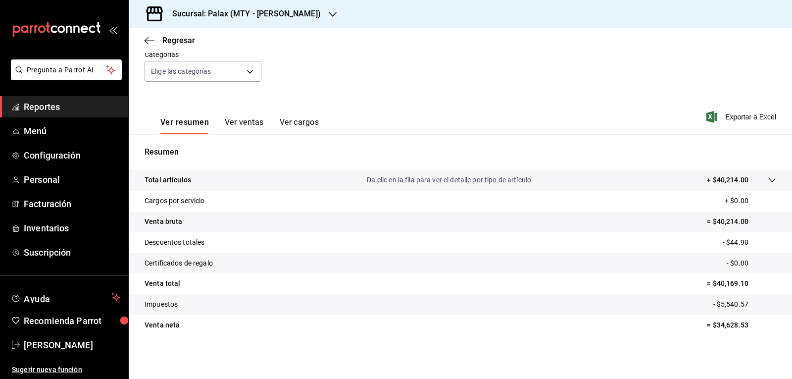 The image size is (792, 379). Describe the element at coordinates (163, 221) in the screenshot. I see `p: Venta bruta` at that location.